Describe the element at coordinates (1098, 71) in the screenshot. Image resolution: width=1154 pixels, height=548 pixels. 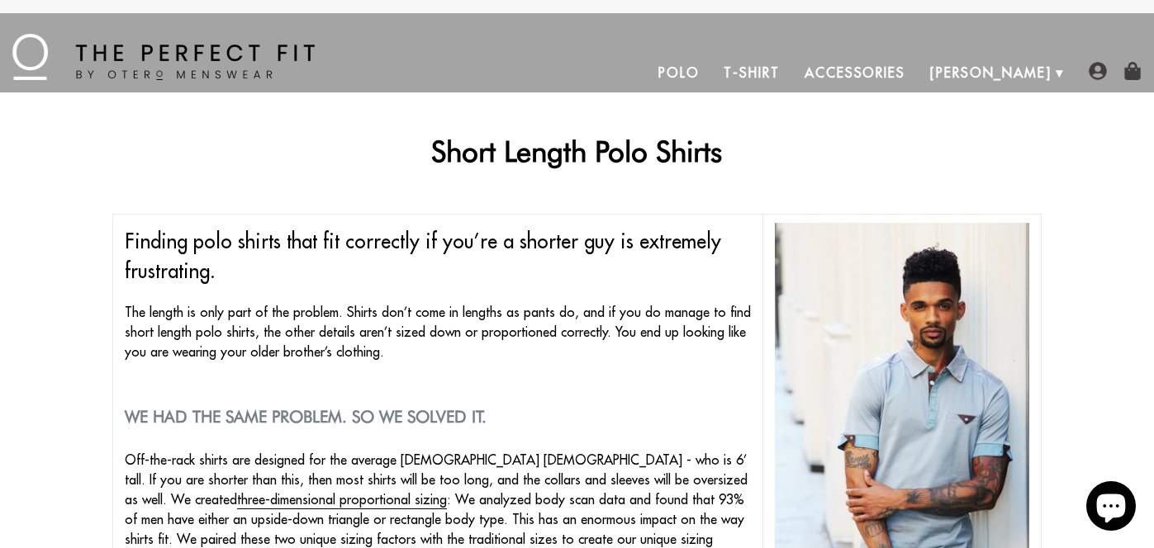
I see `img: user-account-icon.png` at that location.